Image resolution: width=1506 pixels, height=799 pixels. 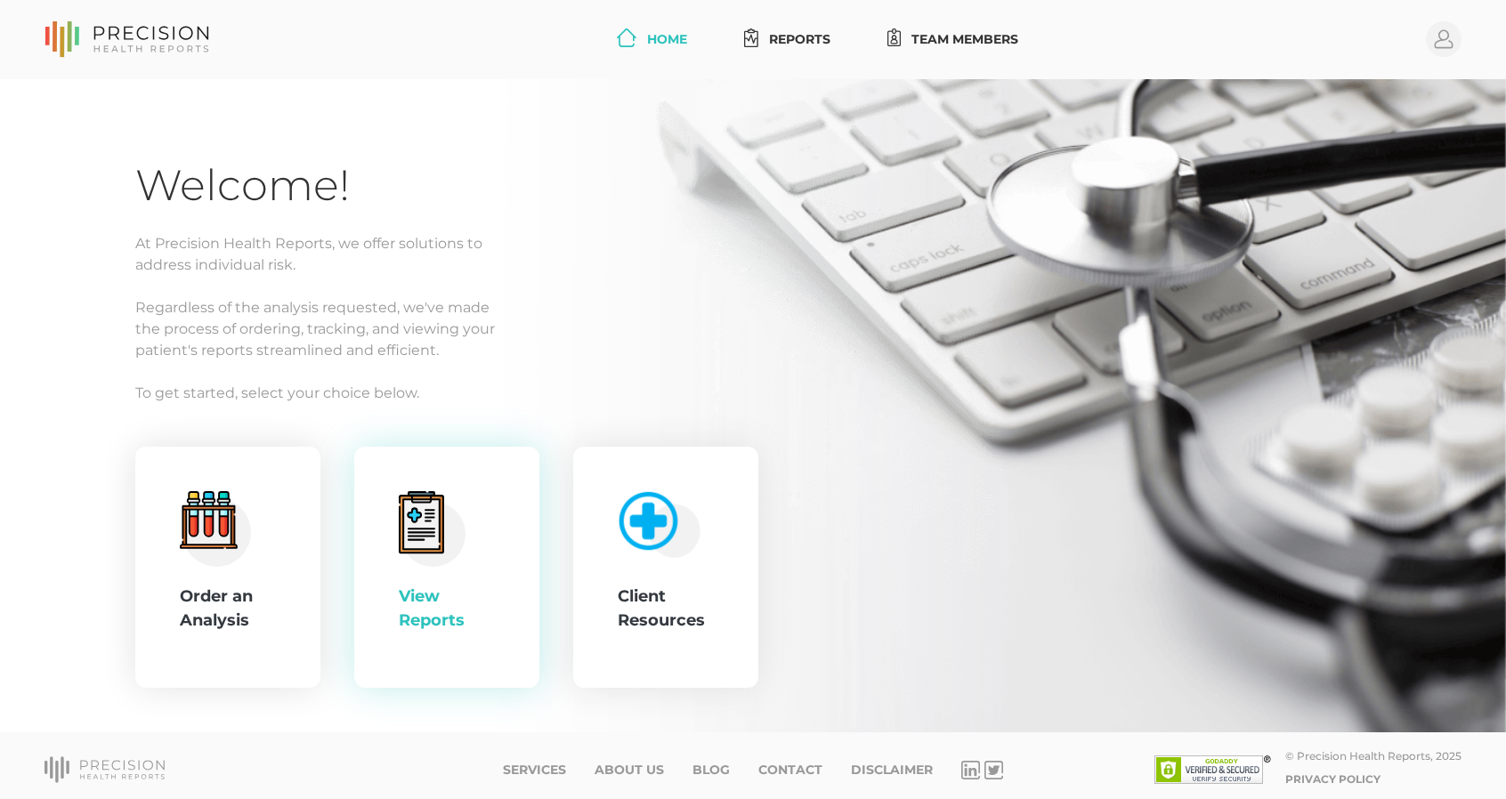 What do you see at coordinates (1373, 755) in the screenshot?
I see `div: © Precision Health Reports, 2025` at bounding box center [1373, 755].